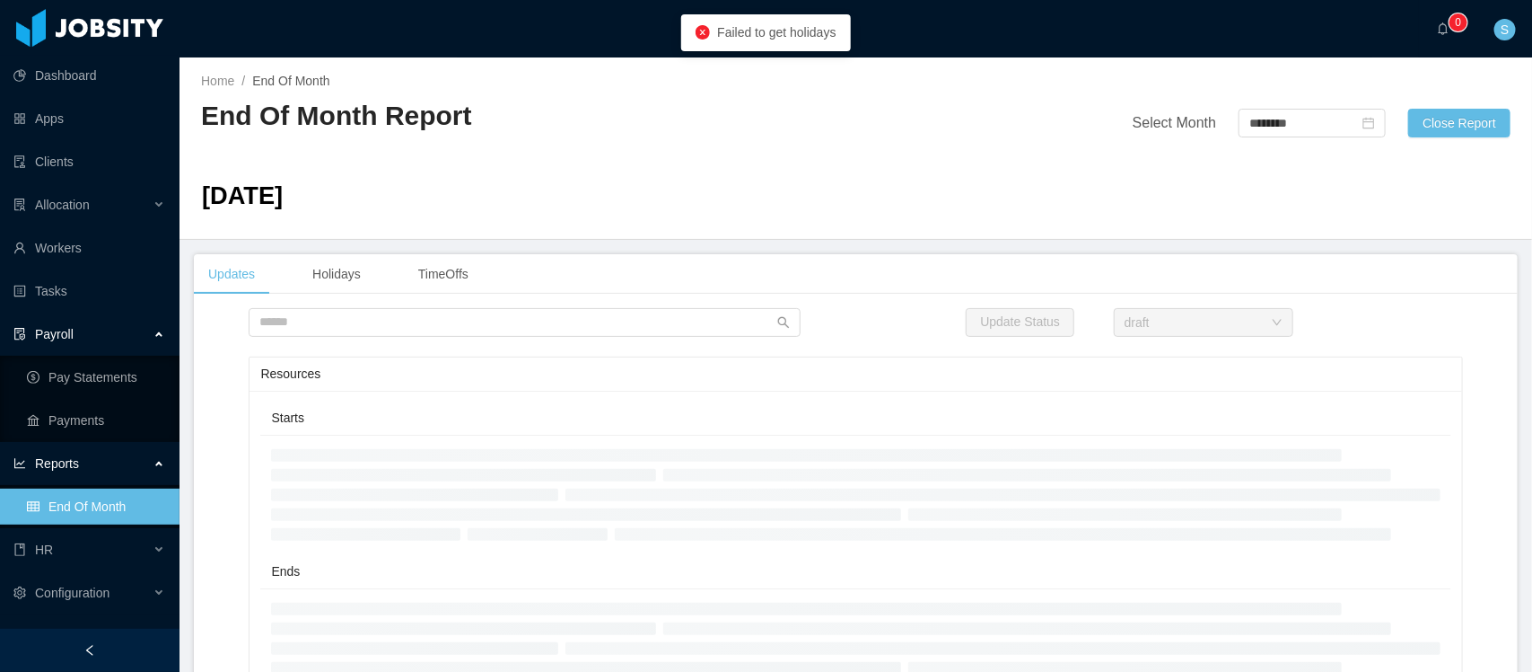  Describe the element at coordinates (72, 593) in the screenshot. I see `span: Configuration` at that location.